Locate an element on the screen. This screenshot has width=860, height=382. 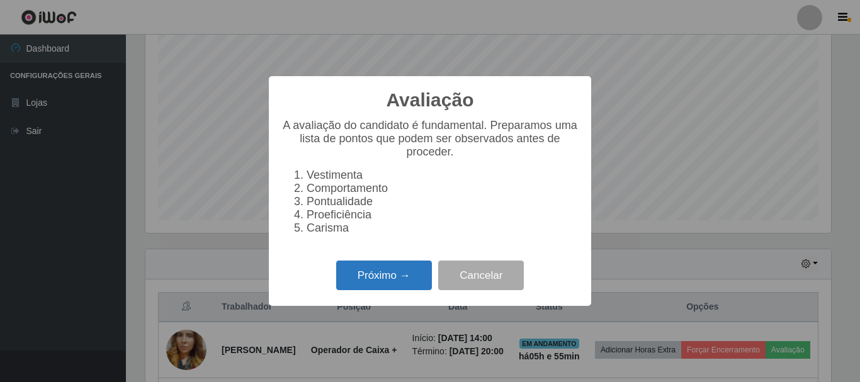
h2: Avaliação is located at coordinates (430, 100).